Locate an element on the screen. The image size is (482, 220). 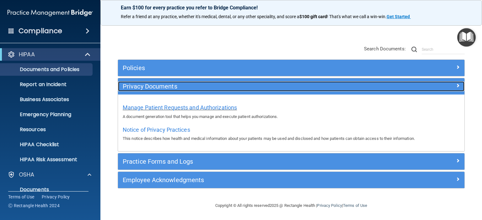
div: Copyright © All rights reserved 2025 @ Rectangle Health | | is located at coordinates (291, 206).